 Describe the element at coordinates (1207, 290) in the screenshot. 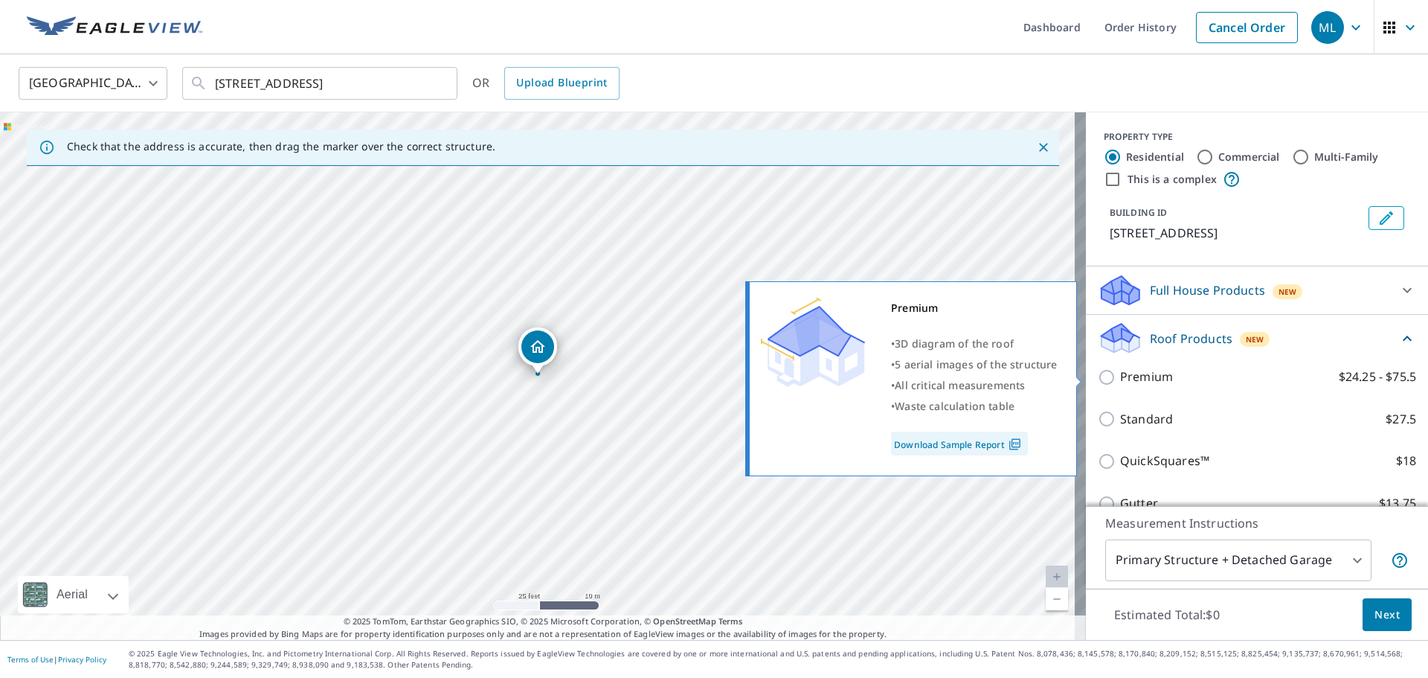

I see `p: Full House Products` at that location.